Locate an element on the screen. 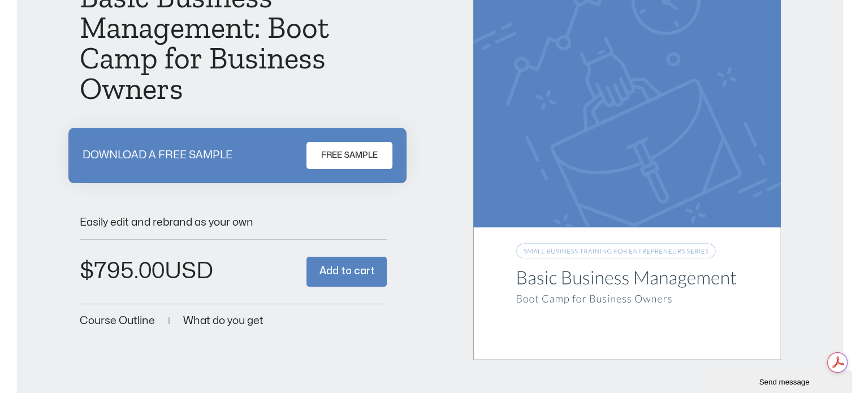  span: What do you get is located at coordinates (223, 321).